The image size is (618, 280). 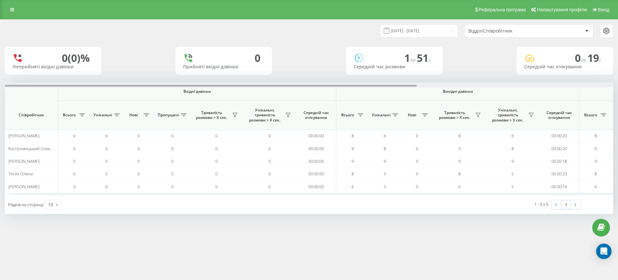 What do you see at coordinates (559, 135) in the screenshot?
I see `td: 00:00:20` at bounding box center [559, 135].